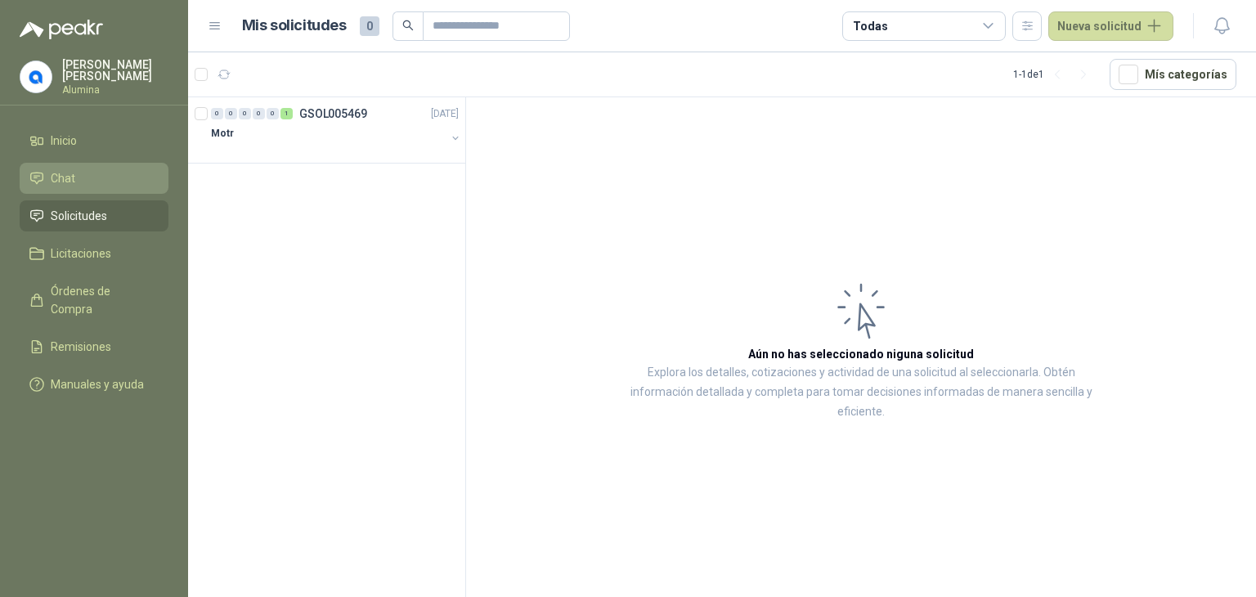 The image size is (1256, 597). Describe the element at coordinates (101, 300) in the screenshot. I see `span: Órdenes de Compra` at that location.